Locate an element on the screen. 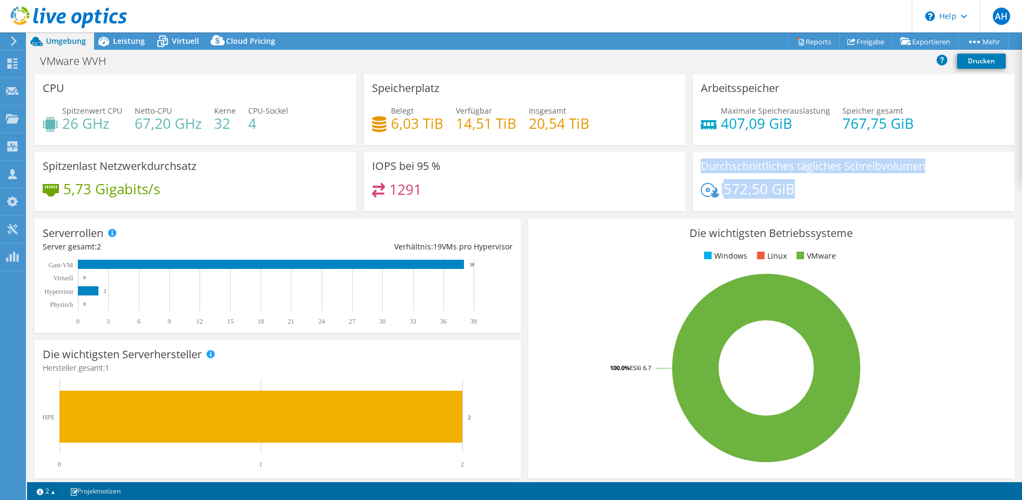  span: Maximale Speicherauslastung is located at coordinates (776, 110).